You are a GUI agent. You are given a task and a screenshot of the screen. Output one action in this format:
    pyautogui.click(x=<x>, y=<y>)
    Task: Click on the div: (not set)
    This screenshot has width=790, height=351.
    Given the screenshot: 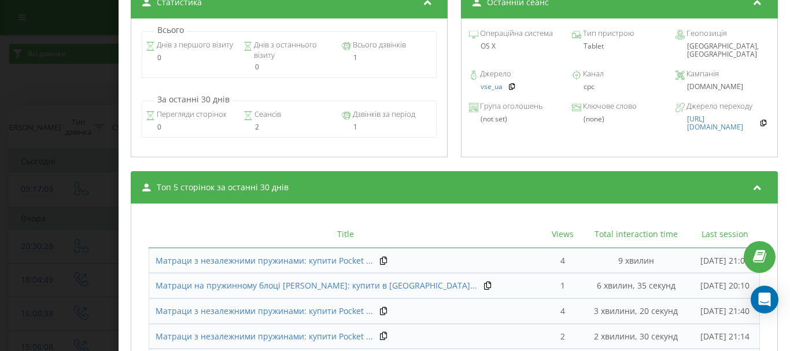 What is the action you would take?
    pyautogui.click(x=516, y=119)
    